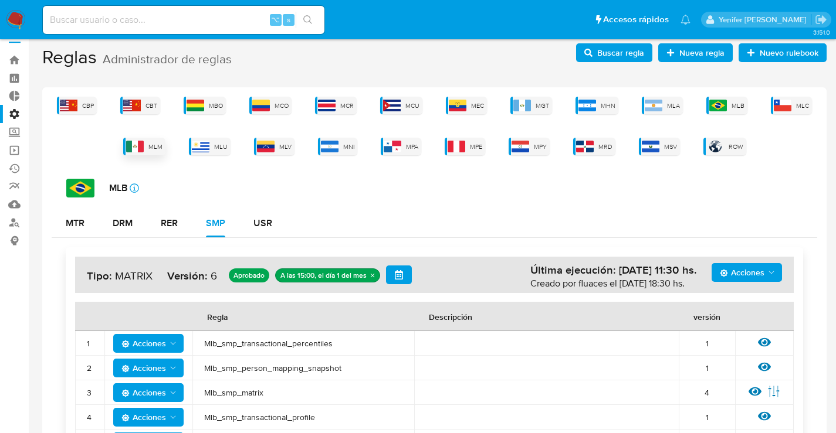  Describe the element at coordinates (636, 19) in the screenshot. I see `span: Accesos rápidos` at that location.